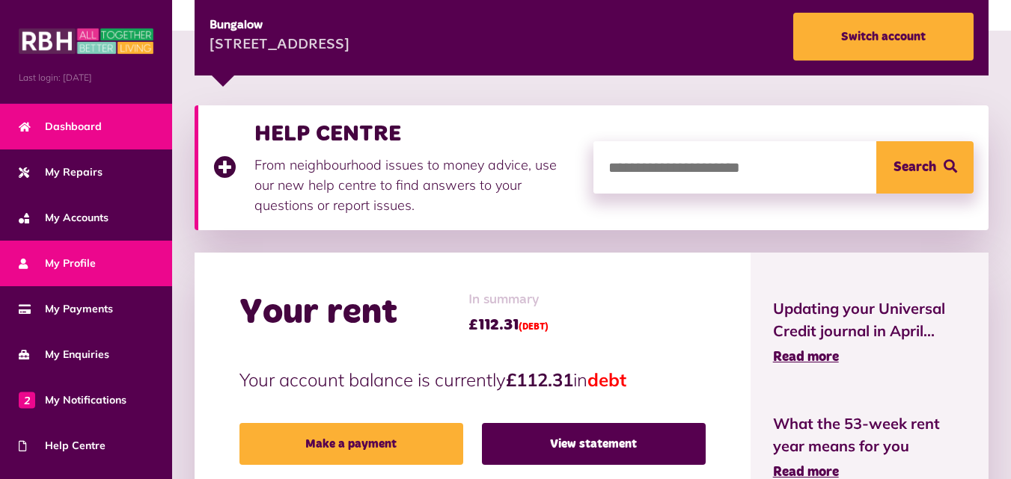 The height and width of the screenshot is (479, 1011). What do you see at coordinates (64, 218) in the screenshot?
I see `span: My Accounts` at bounding box center [64, 218].